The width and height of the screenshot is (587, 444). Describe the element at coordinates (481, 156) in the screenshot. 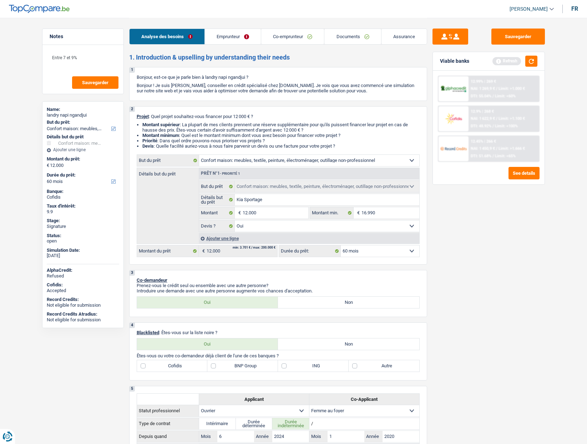

I see `span: DTI: 51.68%` at that location.